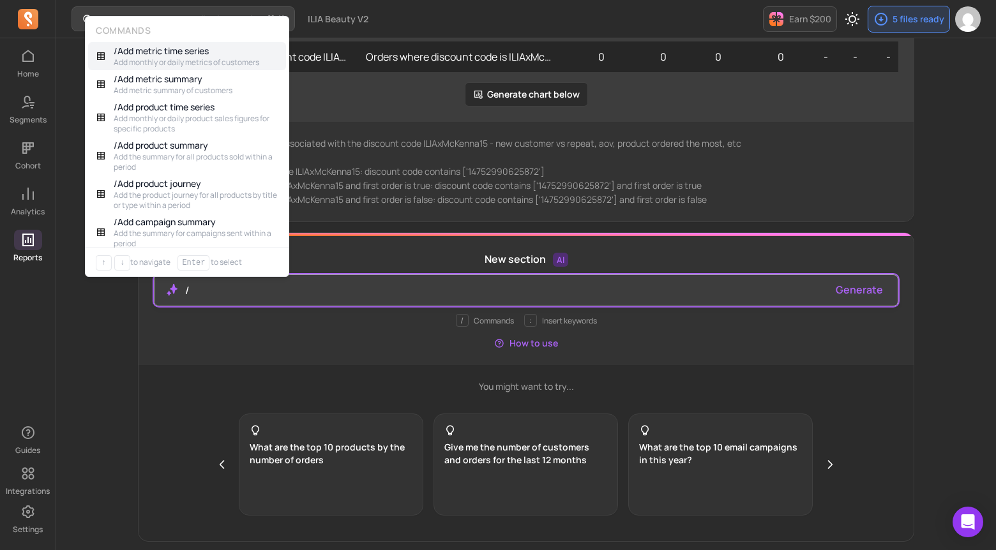 Image resolution: width=996 pixels, height=550 pixels. What do you see at coordinates (209, 262) in the screenshot?
I see `p: to select` at bounding box center [209, 262].